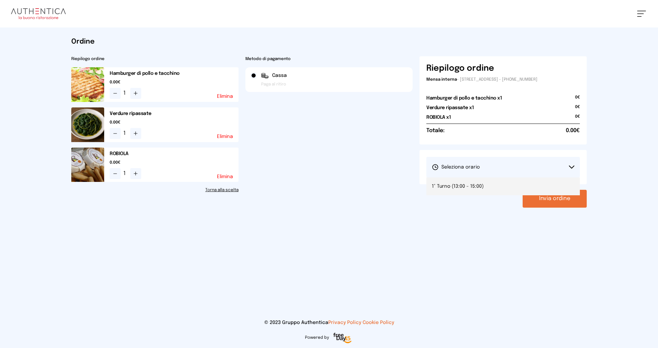  What do you see at coordinates (503, 167) in the screenshot?
I see `button: Seleziona orario` at bounding box center [503, 167].